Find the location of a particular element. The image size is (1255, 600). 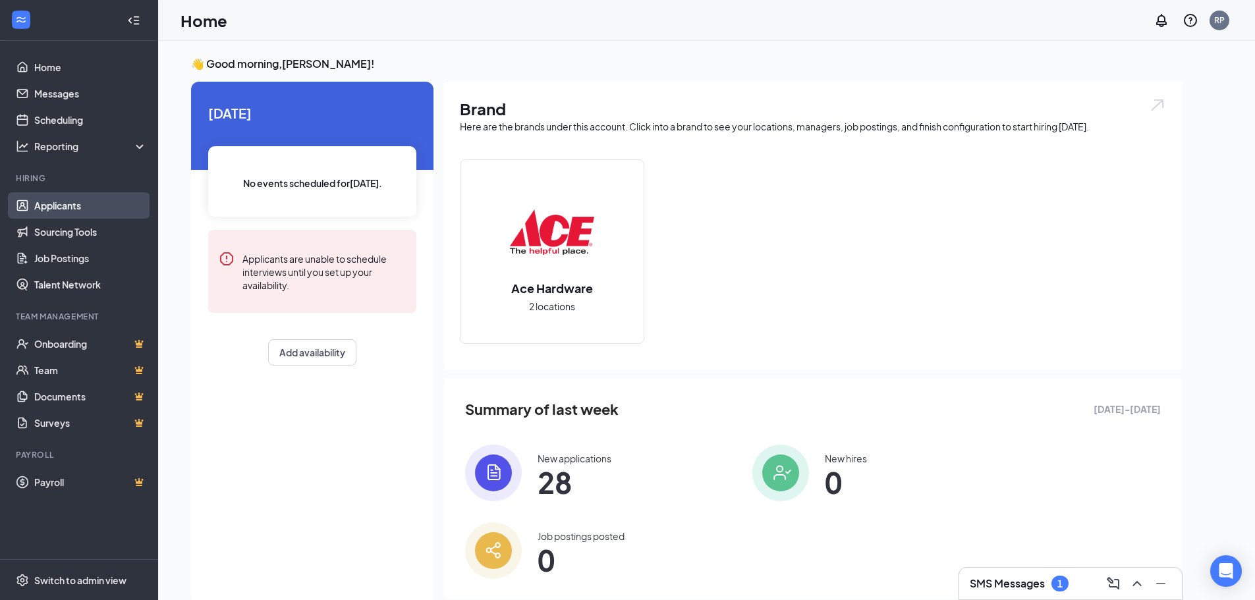

div: 1 is located at coordinates (1060, 584).